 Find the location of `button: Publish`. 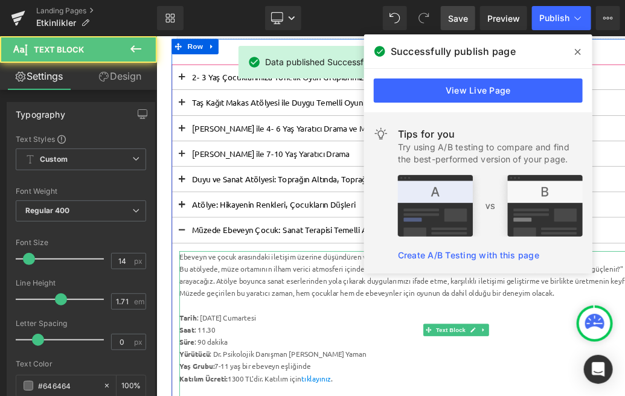

button: Publish is located at coordinates (562, 18).